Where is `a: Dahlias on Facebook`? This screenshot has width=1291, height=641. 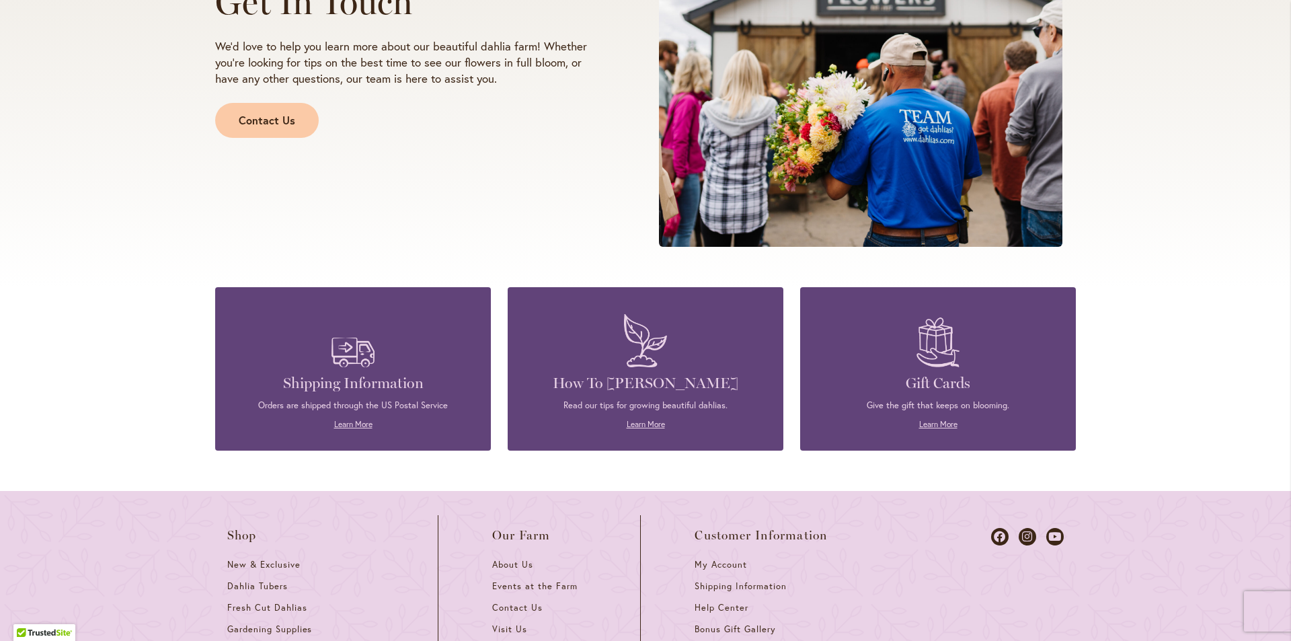 a: Dahlias on Facebook is located at coordinates (1000, 537).